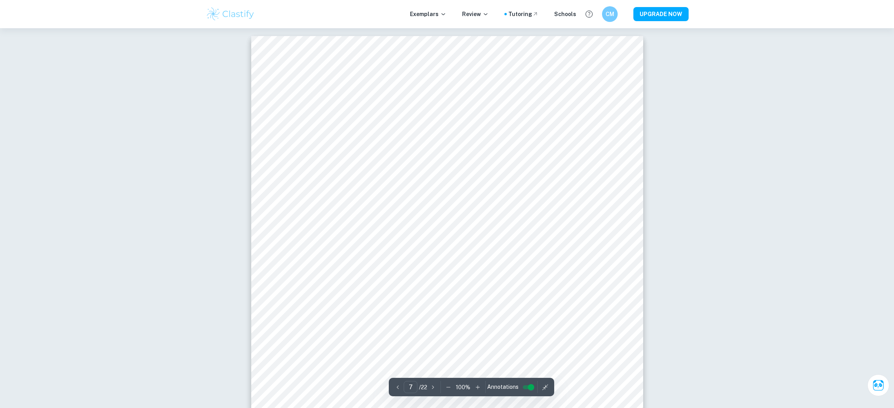 This screenshot has width=894, height=408. What do you see at coordinates (610, 14) in the screenshot?
I see `button: CM` at bounding box center [610, 14].